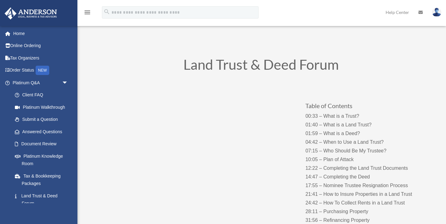  I want to click on a: Platinum Walkthrough, so click(43, 107).